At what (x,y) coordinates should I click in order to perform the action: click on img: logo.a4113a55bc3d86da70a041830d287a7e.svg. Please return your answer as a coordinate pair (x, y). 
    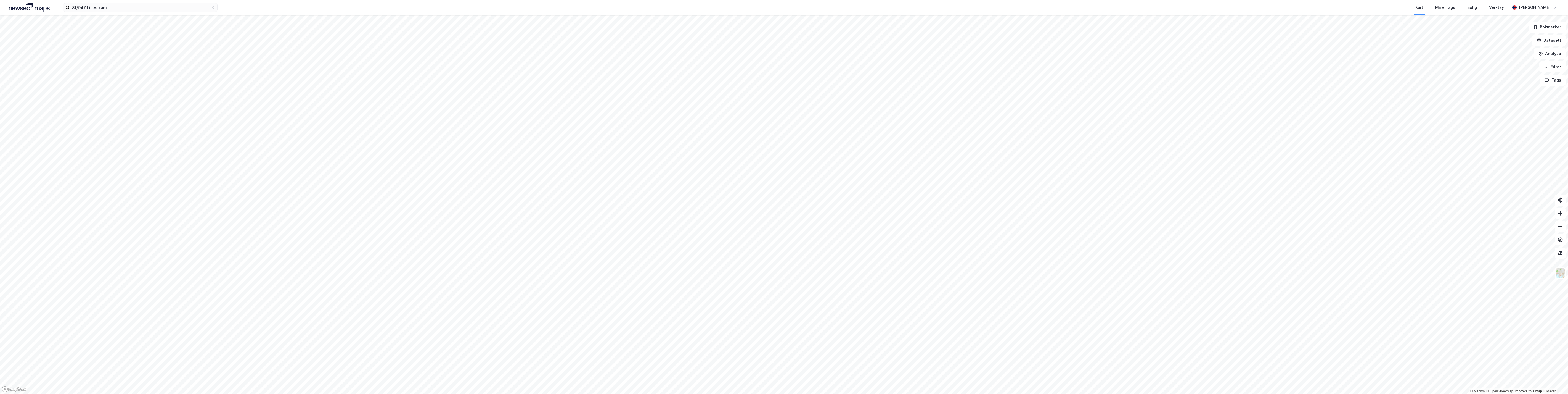
    Looking at the image, I should click on (29, 7).